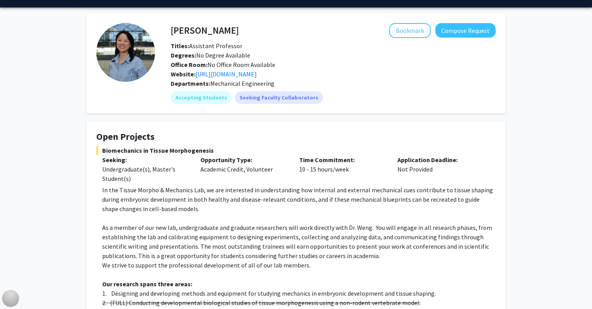  Describe the element at coordinates (296, 137) in the screenshot. I see `h4: Open Projects` at that location.